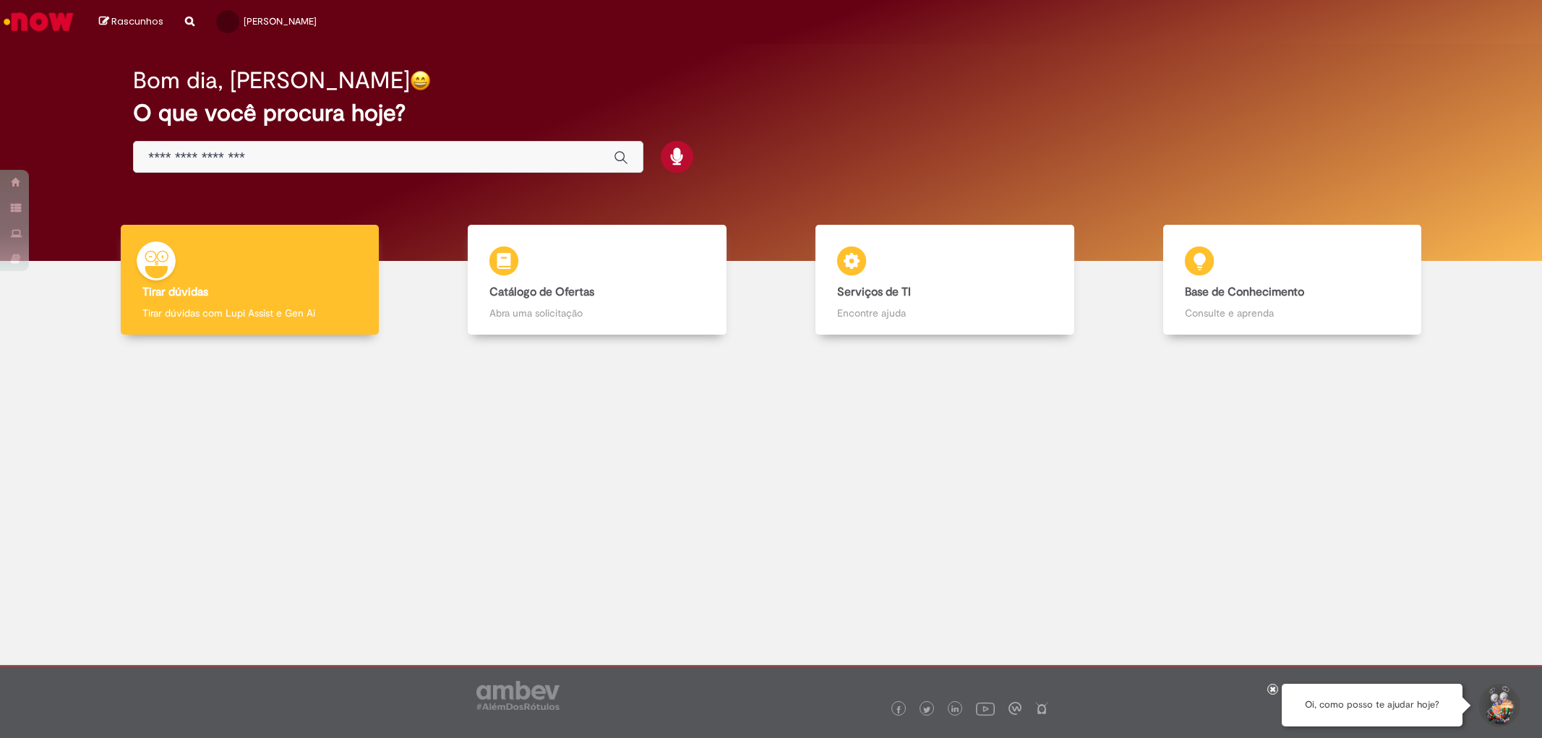  What do you see at coordinates (597, 280) in the screenshot?
I see `a: Catálogo de Ofertas Abra uma solicitação` at bounding box center [597, 280].